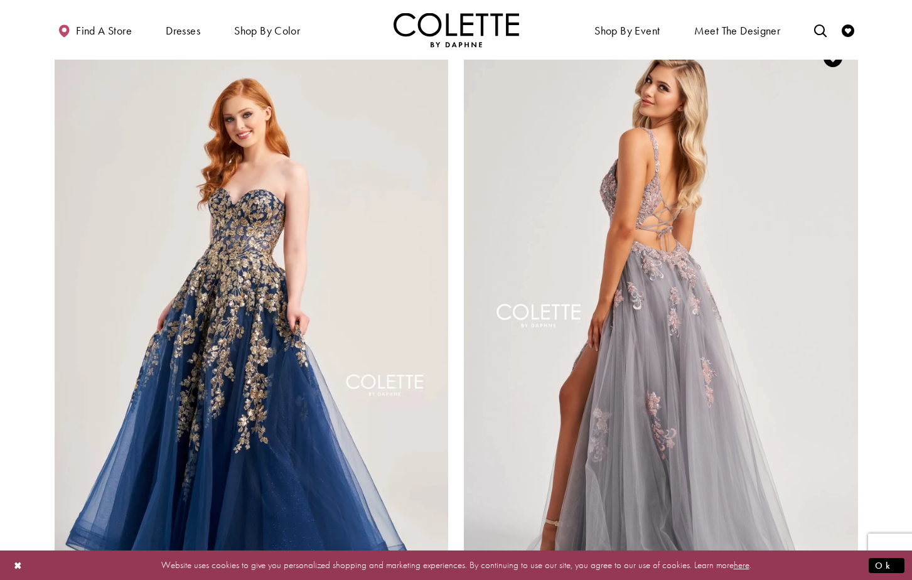 This screenshot has height=580, width=912. What do you see at coordinates (738, 30) in the screenshot?
I see `a: Meet the designer` at bounding box center [738, 30].